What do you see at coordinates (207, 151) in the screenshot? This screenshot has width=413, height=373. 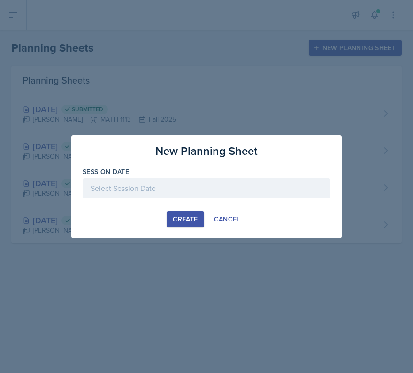 I see `h3: New Planning Sheet` at bounding box center [207, 151].